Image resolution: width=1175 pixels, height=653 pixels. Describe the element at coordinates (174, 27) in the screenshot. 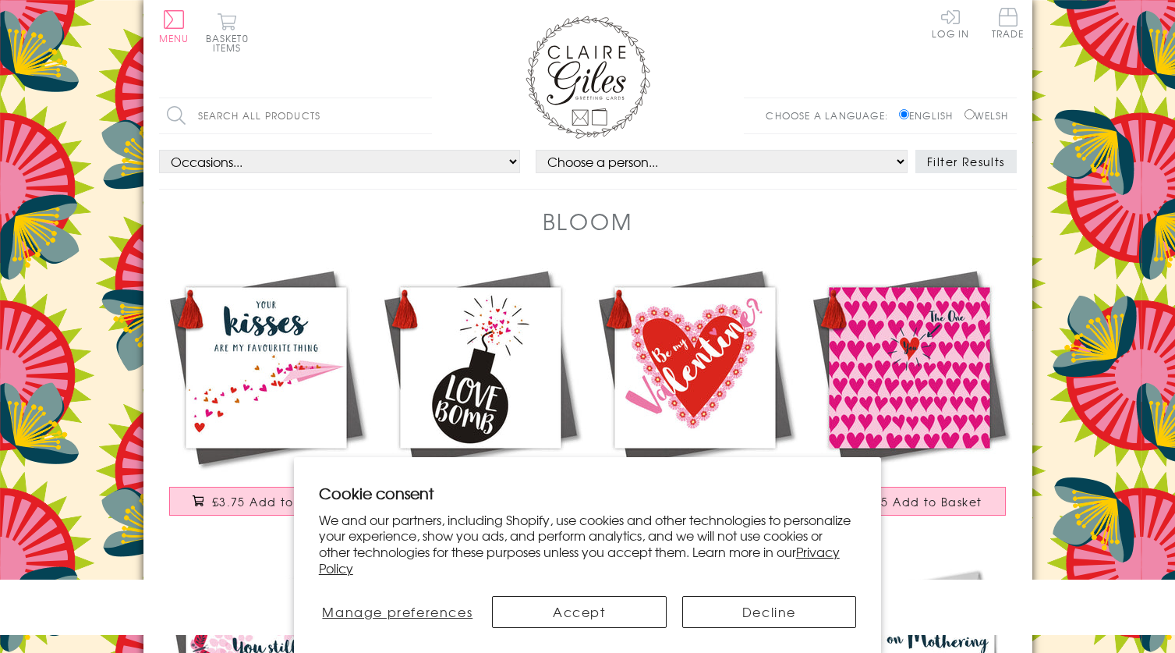

I see `button: Menu` at that location.